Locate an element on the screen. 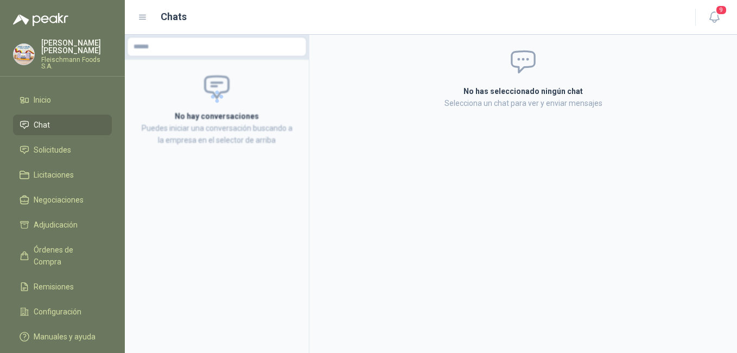  span: Remisiones is located at coordinates (54, 287).